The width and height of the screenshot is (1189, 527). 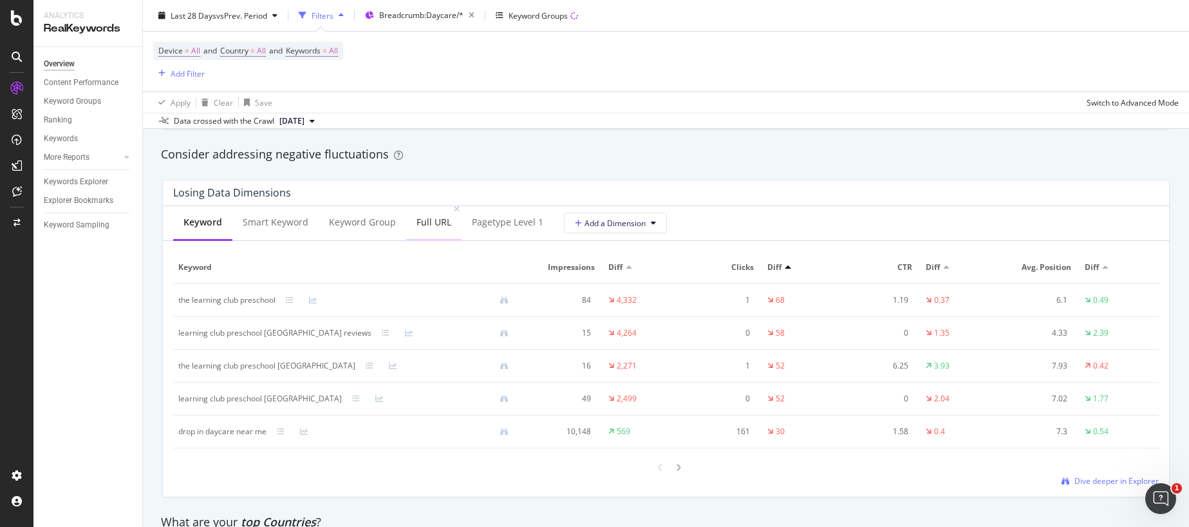 What do you see at coordinates (1036, 366) in the screenshot?
I see `div: 7.93` at bounding box center [1036, 366].